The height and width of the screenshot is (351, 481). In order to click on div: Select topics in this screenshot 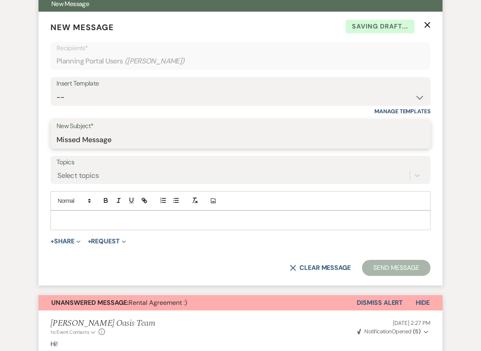, I will do `click(78, 175)`.